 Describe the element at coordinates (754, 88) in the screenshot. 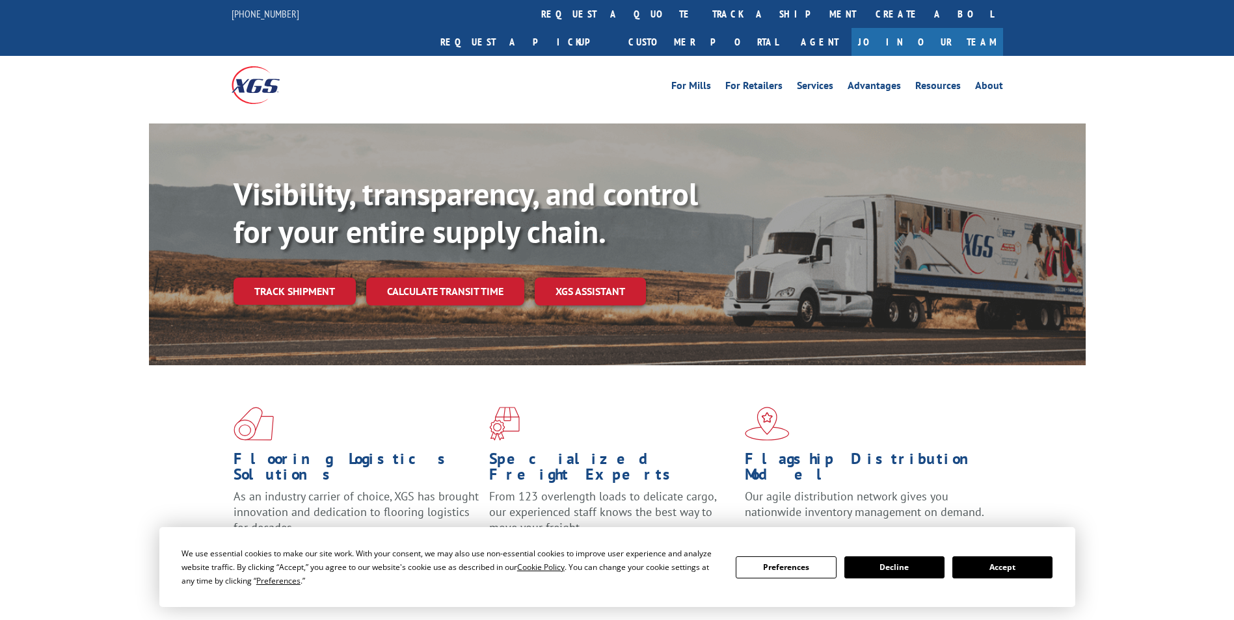

I see `a: For Retailers` at that location.